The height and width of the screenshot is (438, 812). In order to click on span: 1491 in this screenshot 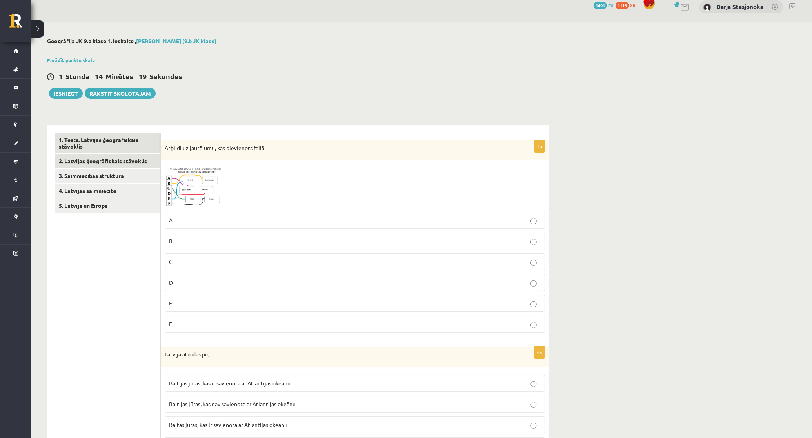, I will do `click(600, 5)`.